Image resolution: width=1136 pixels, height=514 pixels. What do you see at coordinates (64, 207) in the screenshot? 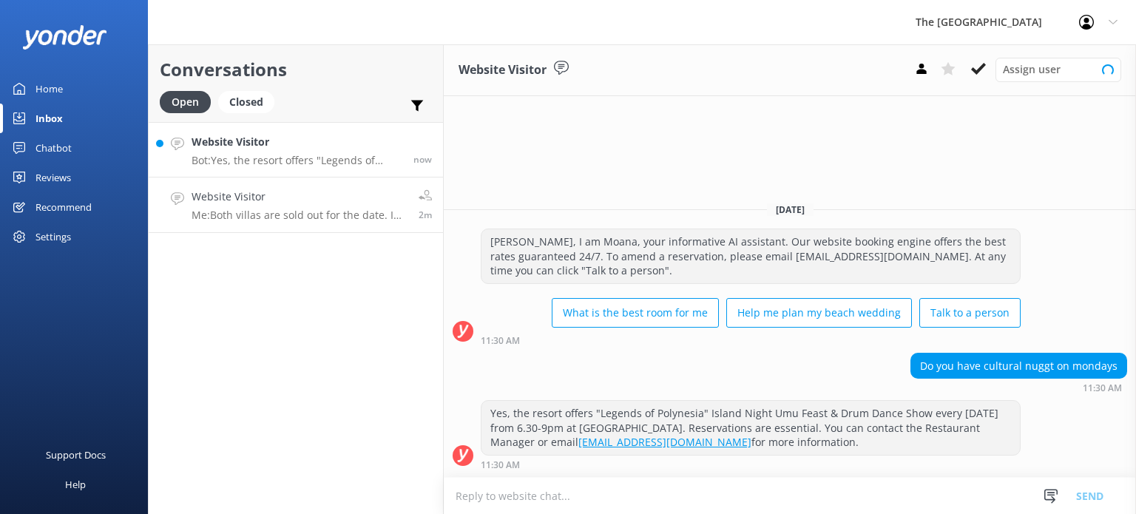
I see `div: Recommend` at bounding box center [64, 207].